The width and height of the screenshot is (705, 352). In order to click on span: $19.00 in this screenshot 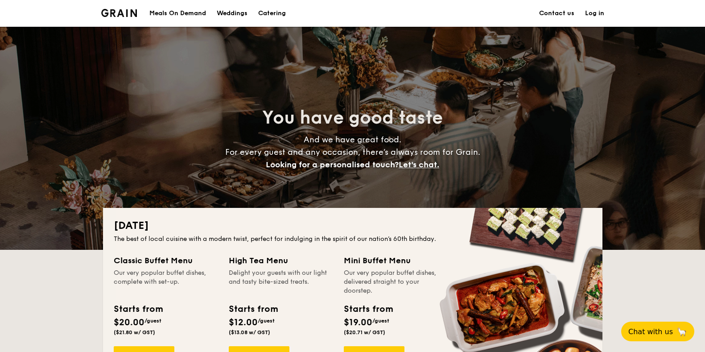, I will do `click(358, 322)`.